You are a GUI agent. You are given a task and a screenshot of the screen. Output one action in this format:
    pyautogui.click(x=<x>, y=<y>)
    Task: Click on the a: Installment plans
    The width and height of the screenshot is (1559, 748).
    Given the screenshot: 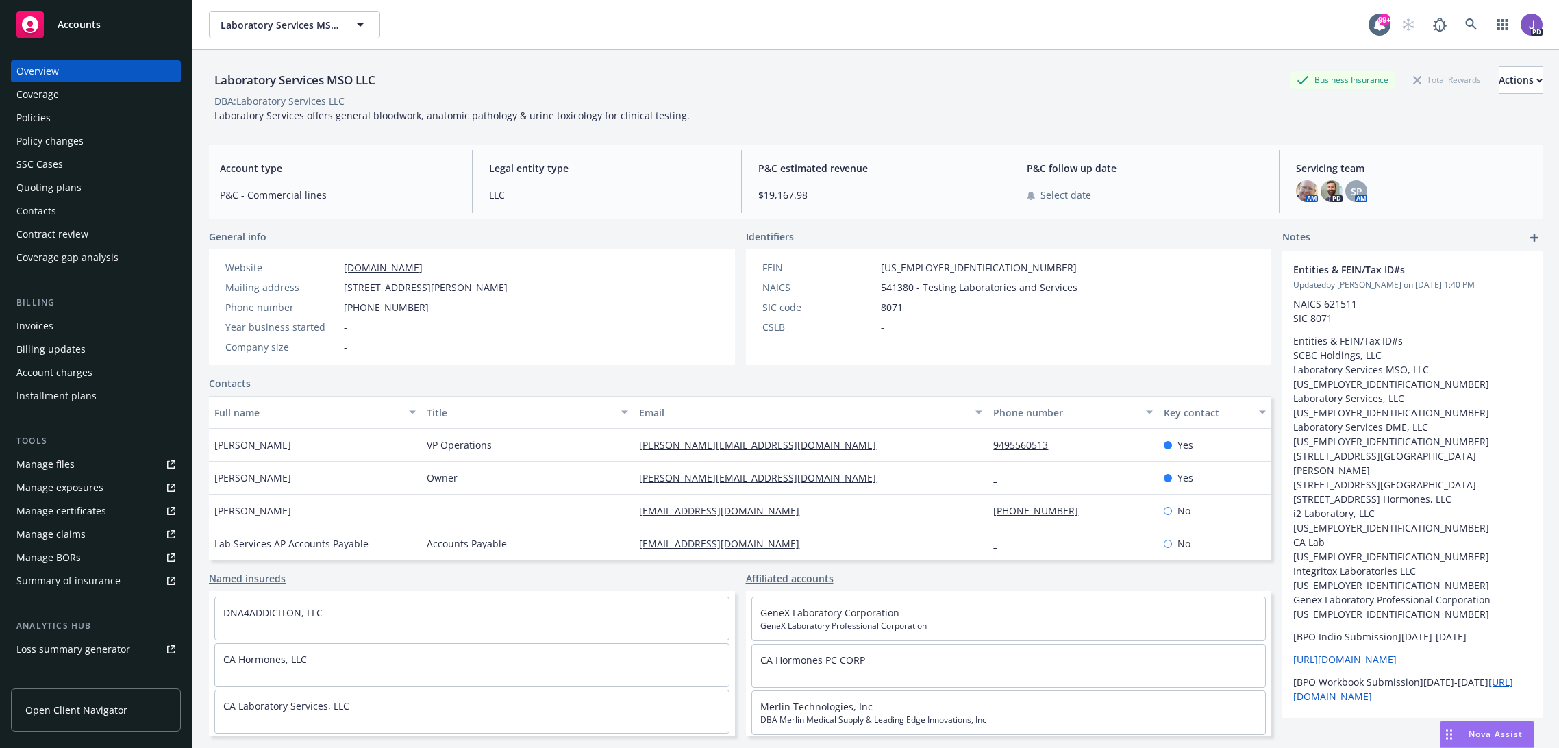 What is the action you would take?
    pyautogui.click(x=96, y=396)
    